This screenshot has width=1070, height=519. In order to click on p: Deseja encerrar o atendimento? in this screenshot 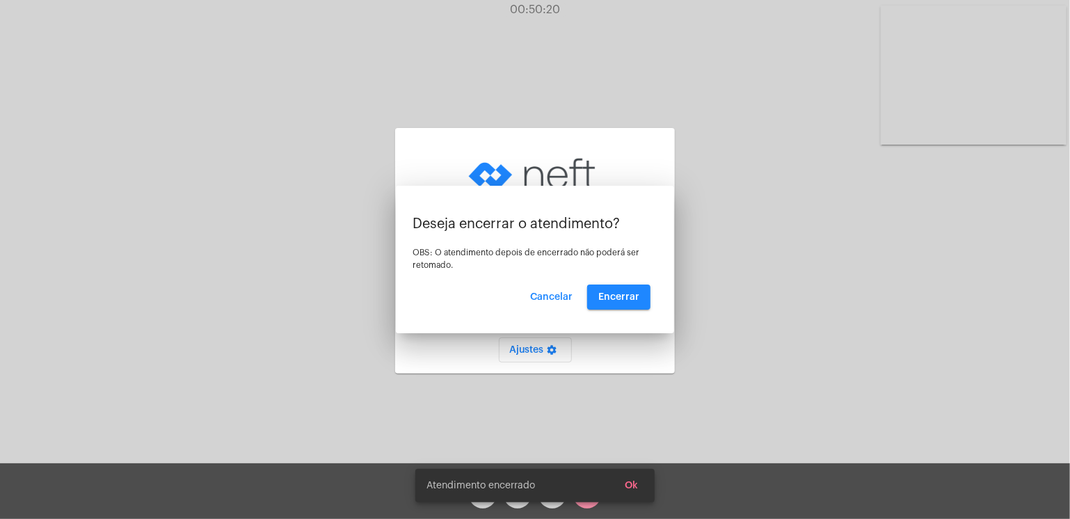, I will do `click(535, 224)`.